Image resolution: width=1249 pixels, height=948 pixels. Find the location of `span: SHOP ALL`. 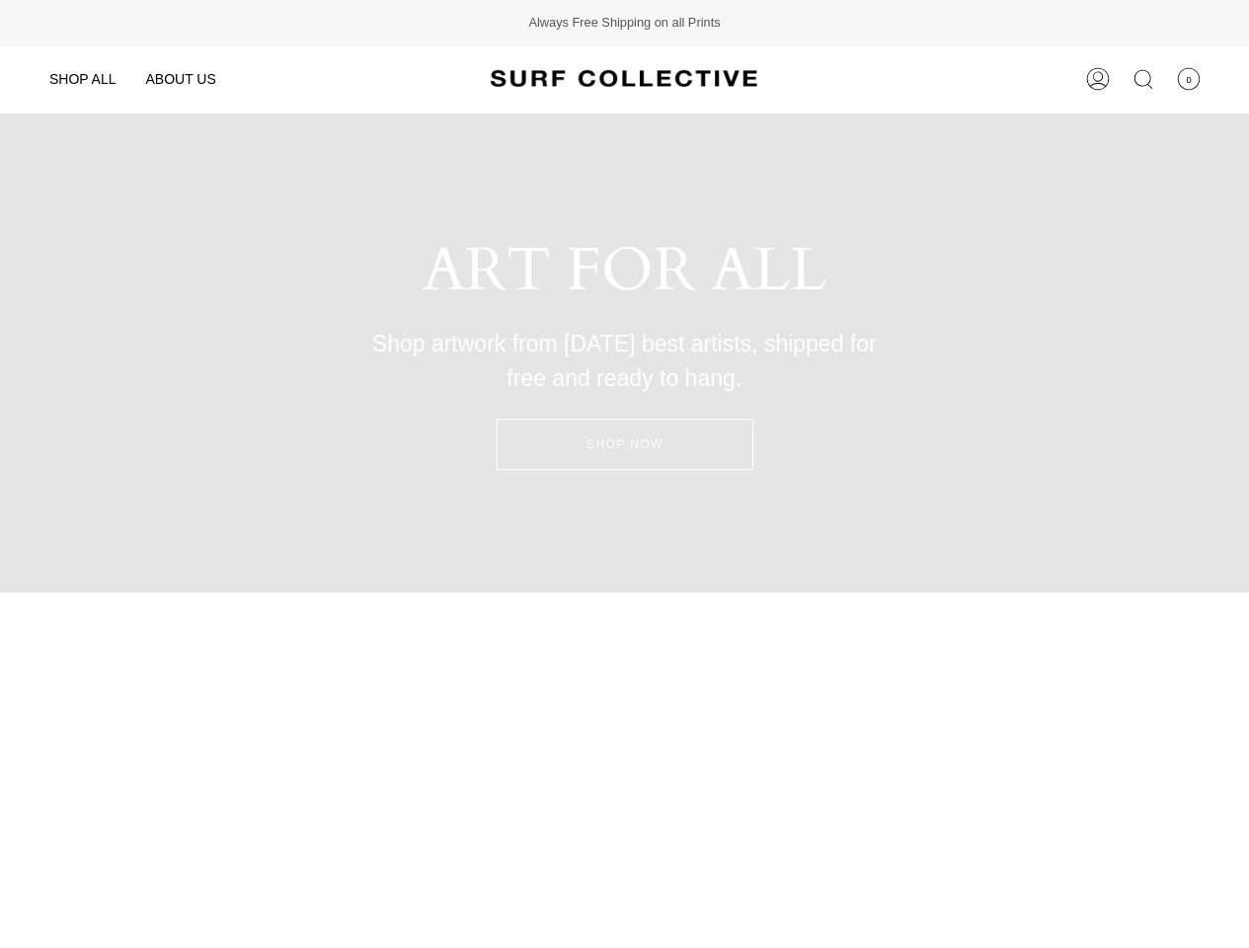

span: SHOP ALL is located at coordinates (82, 79).